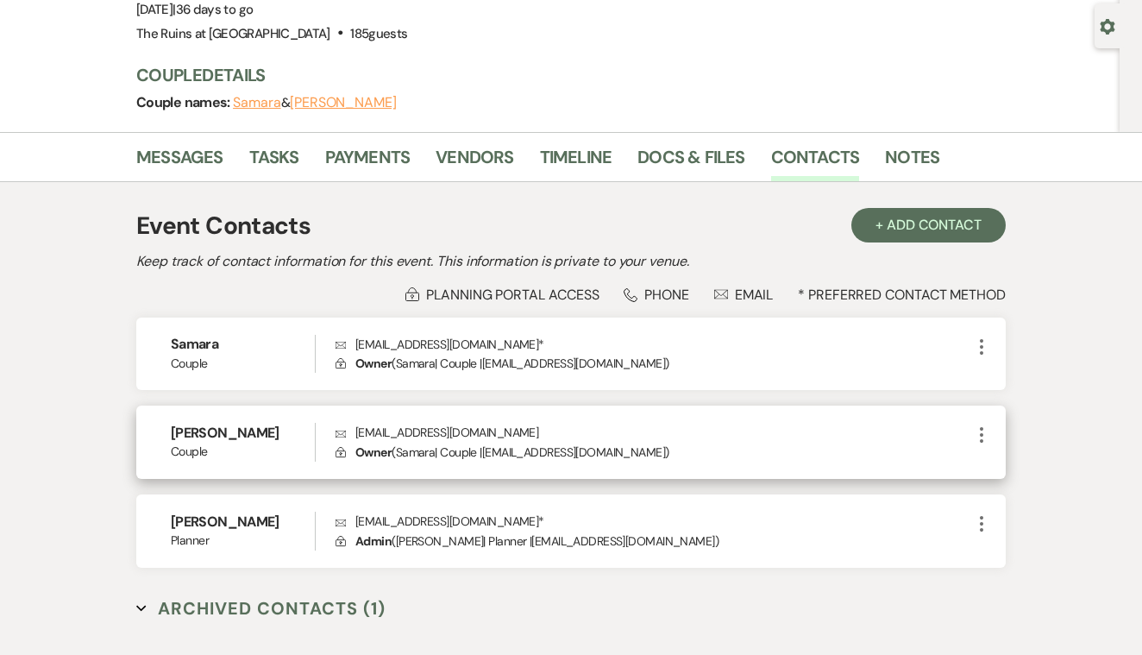 This screenshot has height=655, width=1142. I want to click on a: Messages, so click(179, 162).